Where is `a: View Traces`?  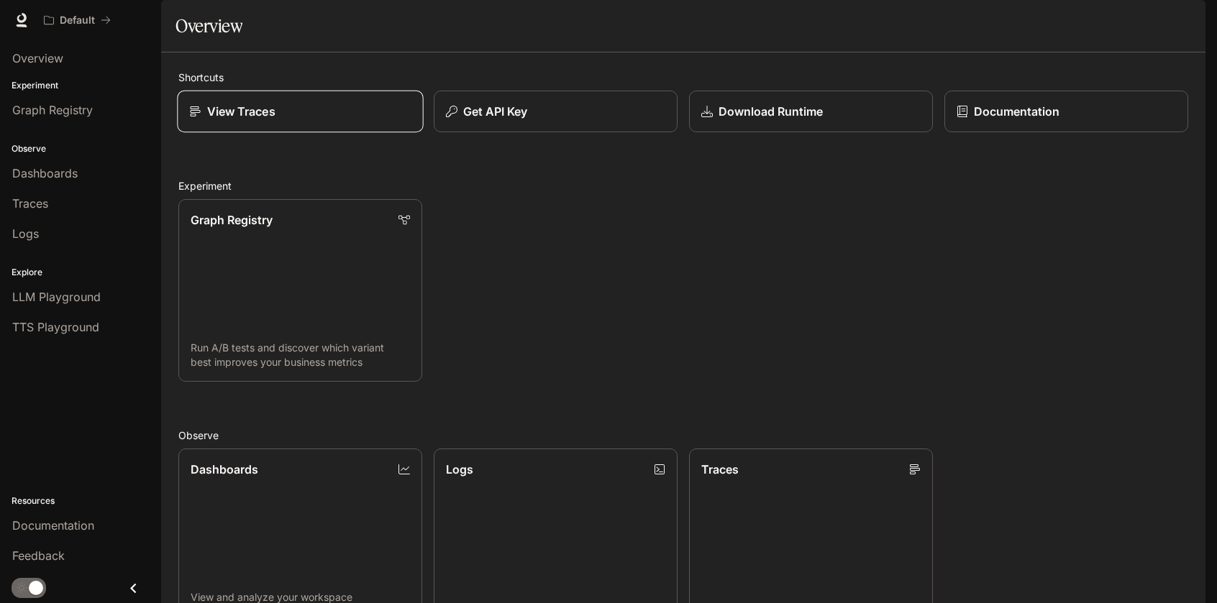 a: View Traces is located at coordinates (300, 111).